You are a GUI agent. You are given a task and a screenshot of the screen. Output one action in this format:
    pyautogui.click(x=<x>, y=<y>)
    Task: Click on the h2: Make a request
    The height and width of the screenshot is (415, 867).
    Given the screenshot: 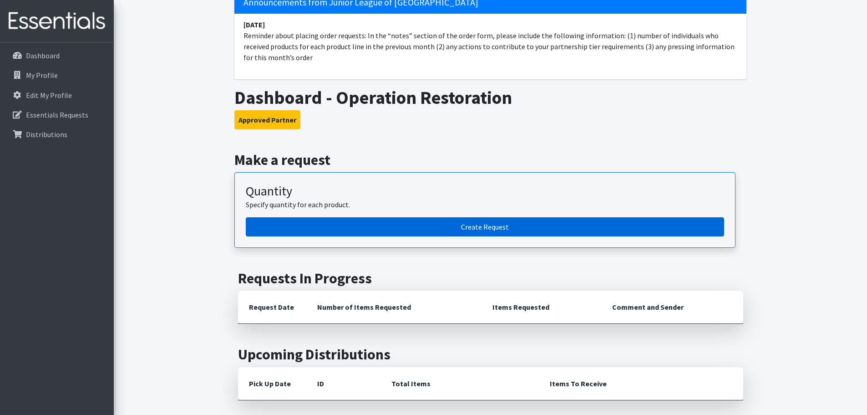 What is the action you would take?
    pyautogui.click(x=490, y=160)
    